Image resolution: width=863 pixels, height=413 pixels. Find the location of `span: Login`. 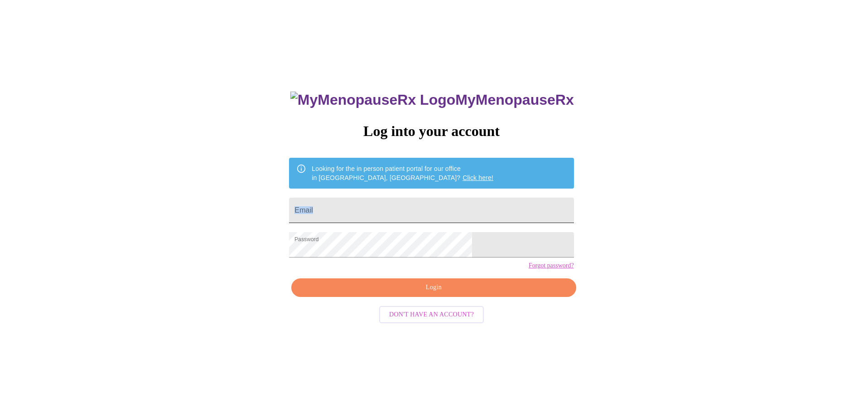

span: Login is located at coordinates (434, 287).